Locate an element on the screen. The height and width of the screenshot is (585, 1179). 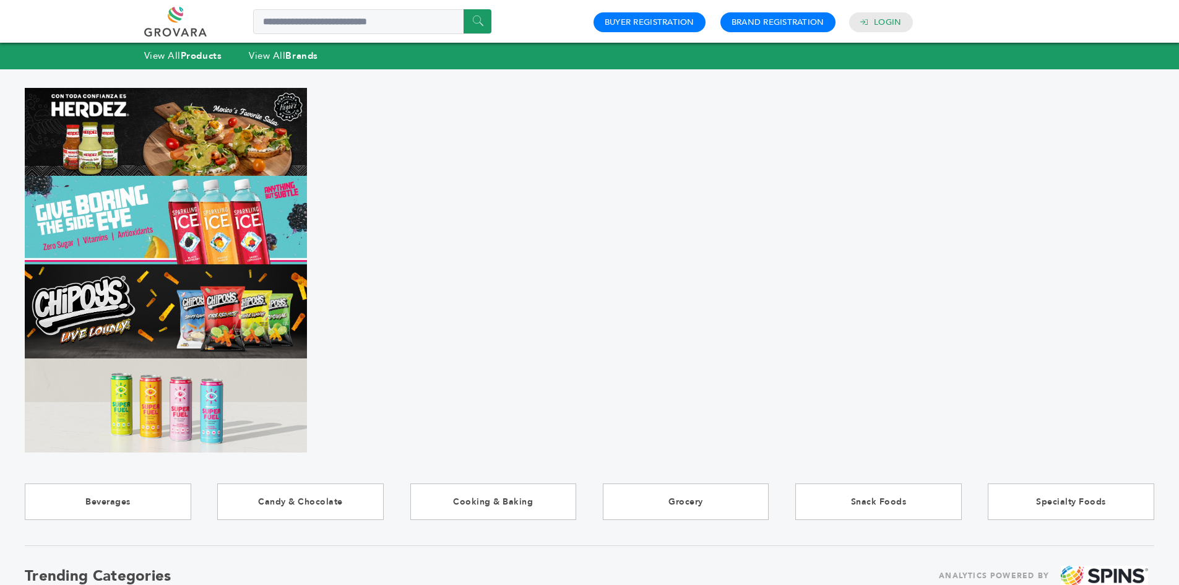
a: Beverages is located at coordinates (108, 501).